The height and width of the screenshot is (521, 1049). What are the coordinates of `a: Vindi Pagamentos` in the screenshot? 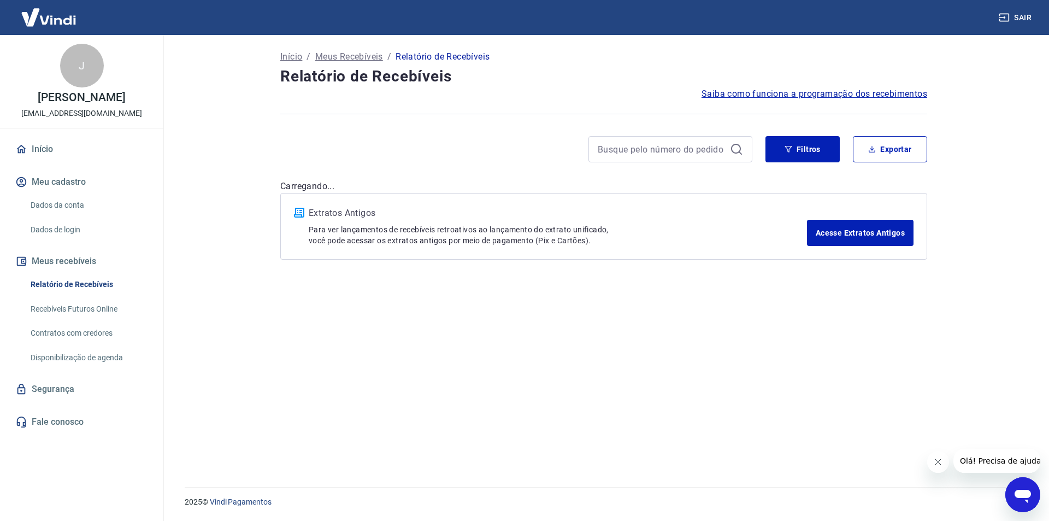 It's located at (241, 502).